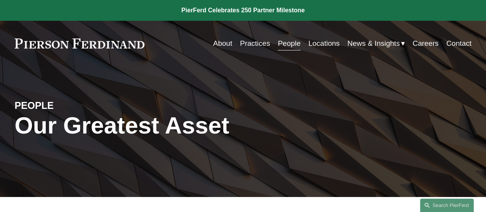  I want to click on a: folder dropdown, so click(376, 43).